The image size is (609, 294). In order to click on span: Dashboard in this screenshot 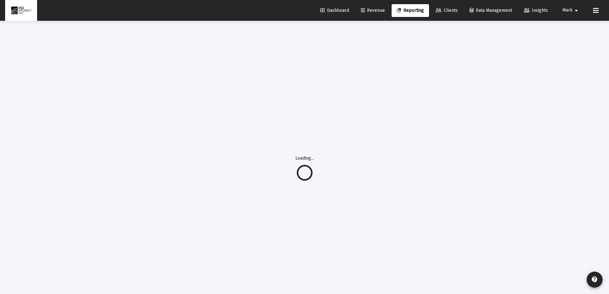, I will do `click(334, 10)`.